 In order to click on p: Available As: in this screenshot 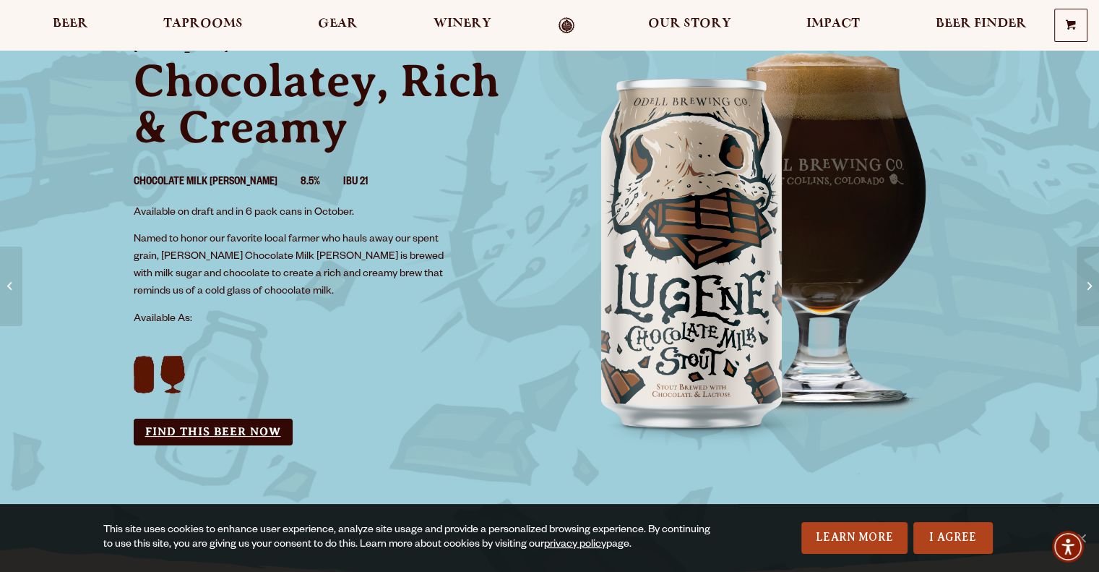, I will do `click(333, 319)`.